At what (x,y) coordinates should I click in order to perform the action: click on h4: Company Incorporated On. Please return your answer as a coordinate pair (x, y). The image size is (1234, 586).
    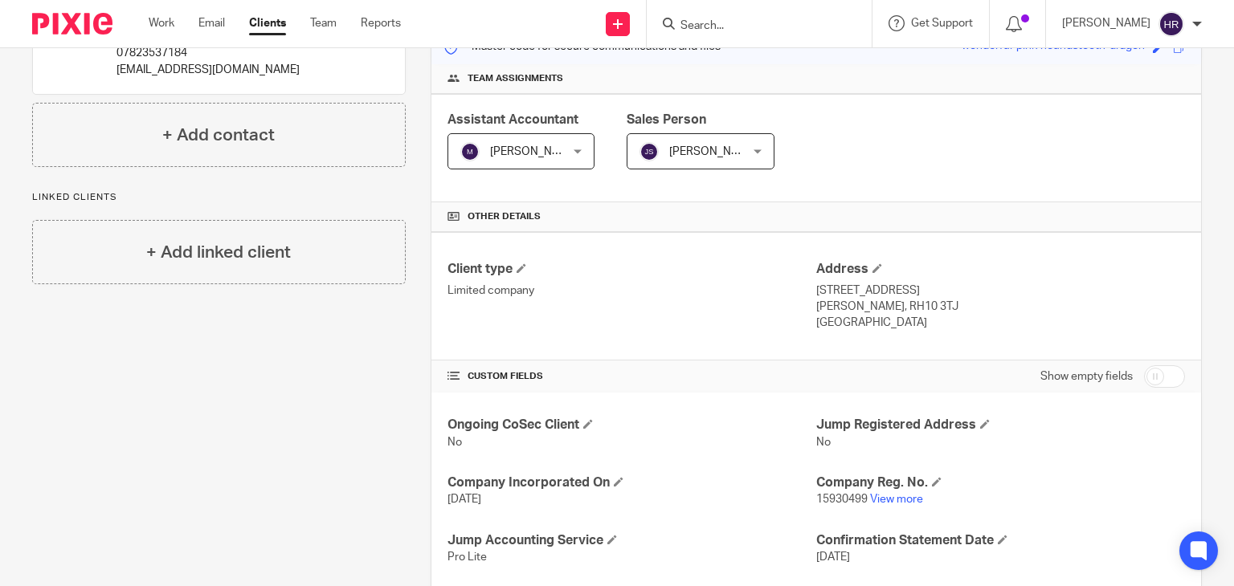
    Looking at the image, I should click on (631, 483).